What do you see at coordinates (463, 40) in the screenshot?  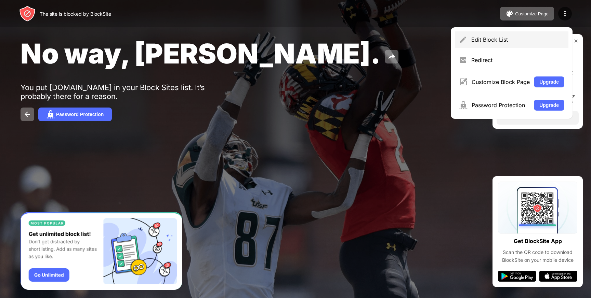 I see `img: menu-pencil.svg` at bounding box center [463, 40].